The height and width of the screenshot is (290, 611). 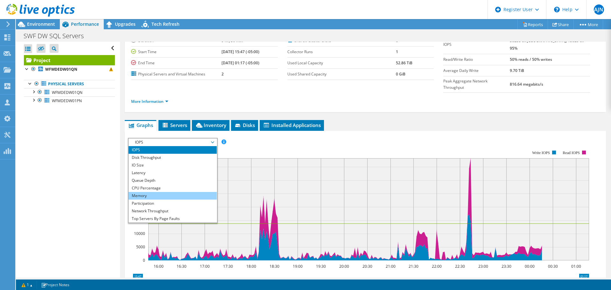 I want to click on a: Share, so click(x=561, y=24).